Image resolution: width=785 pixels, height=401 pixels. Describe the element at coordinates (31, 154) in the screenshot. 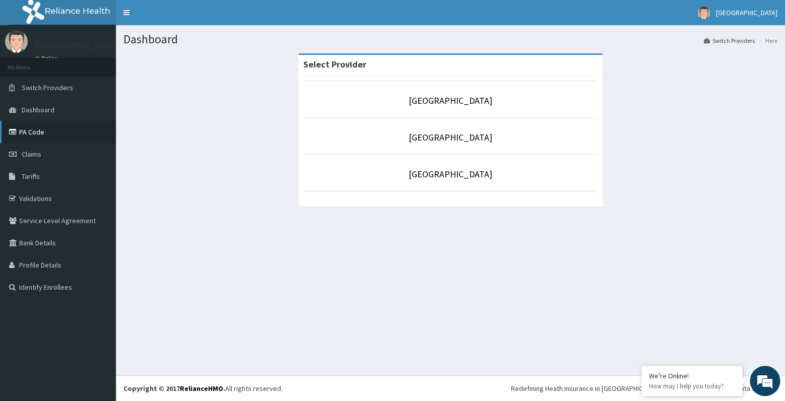

I see `span: Claims` at that location.